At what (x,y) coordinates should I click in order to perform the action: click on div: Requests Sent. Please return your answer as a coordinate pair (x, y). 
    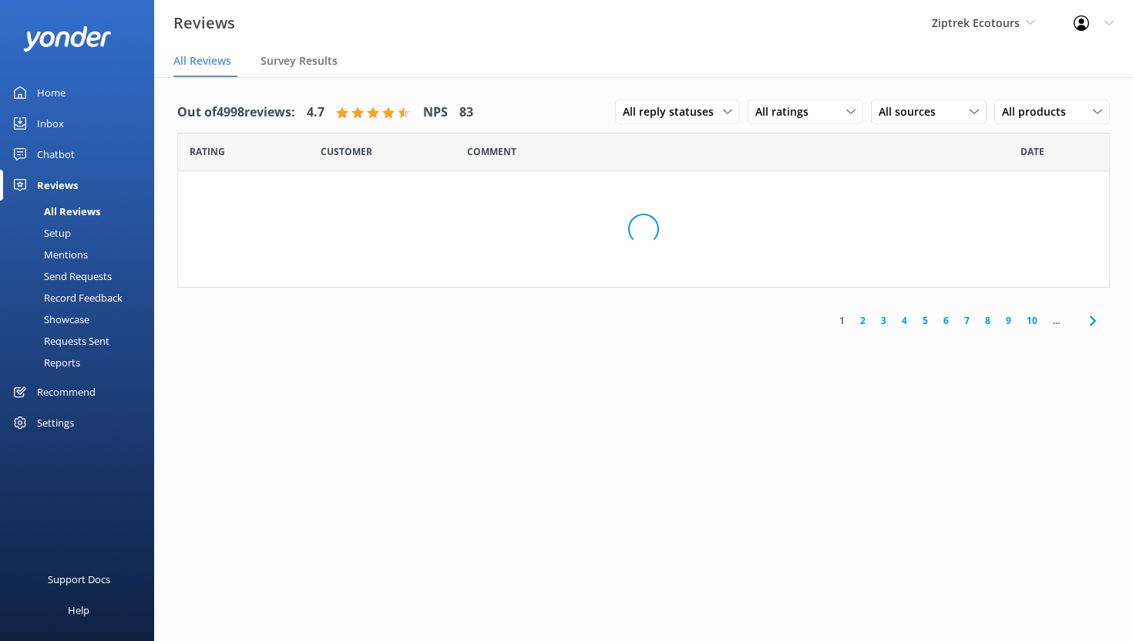
    Looking at the image, I should click on (59, 341).